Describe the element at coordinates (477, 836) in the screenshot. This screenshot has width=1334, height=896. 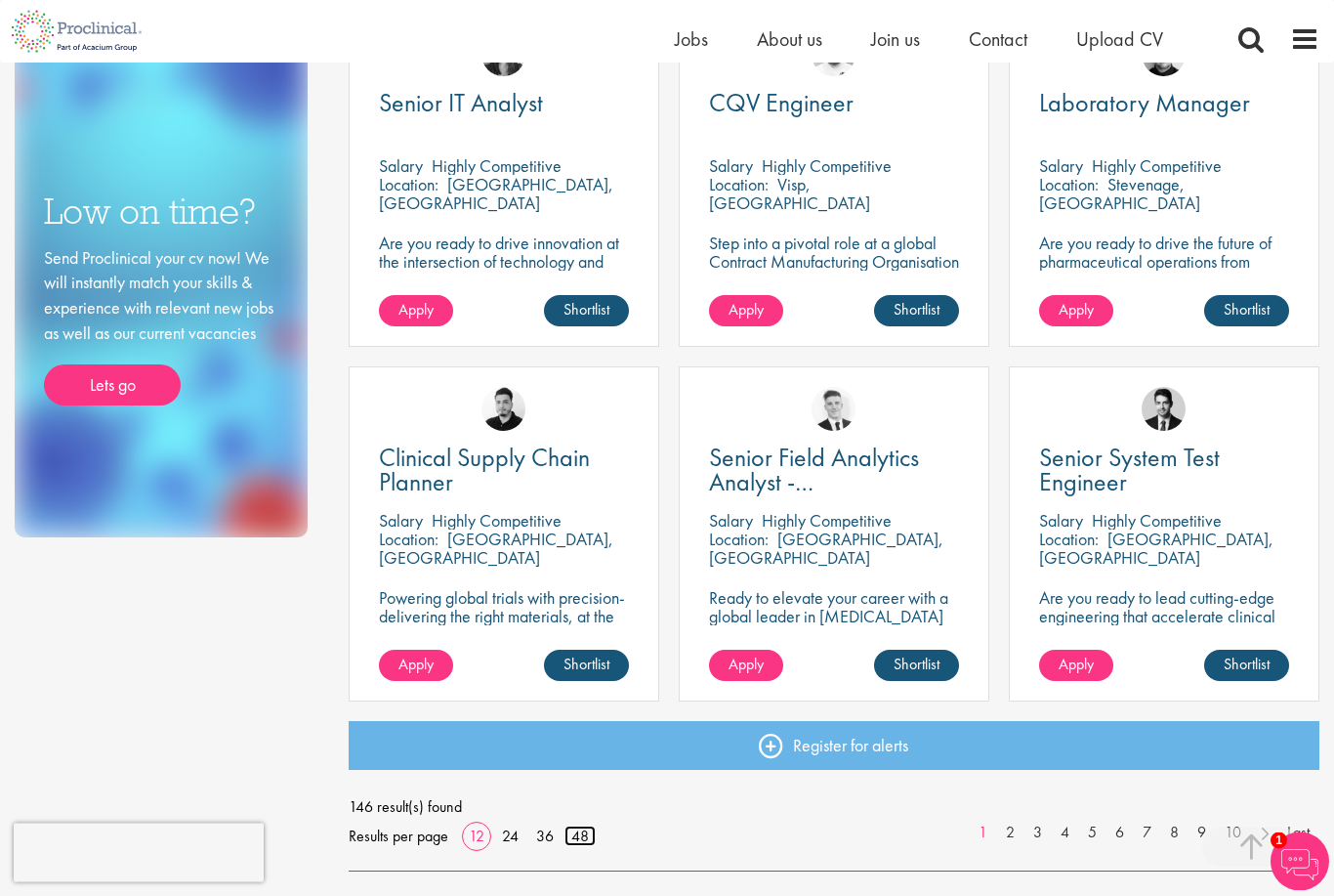
I see `a: 12` at that location.